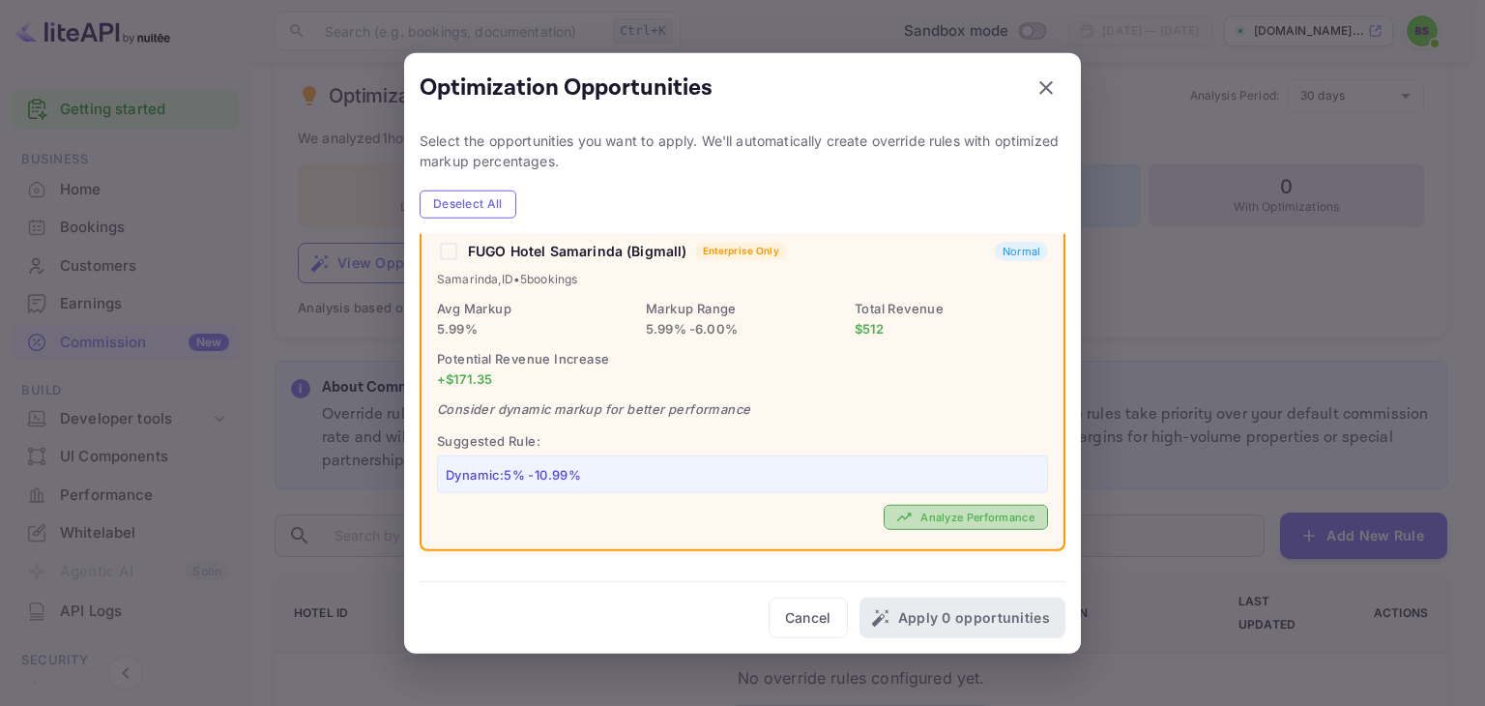 This screenshot has height=706, width=1485. What do you see at coordinates (514, 475) in the screenshot?
I see `span: Dynamic: 5 % - 10.99 %` at bounding box center [514, 475].